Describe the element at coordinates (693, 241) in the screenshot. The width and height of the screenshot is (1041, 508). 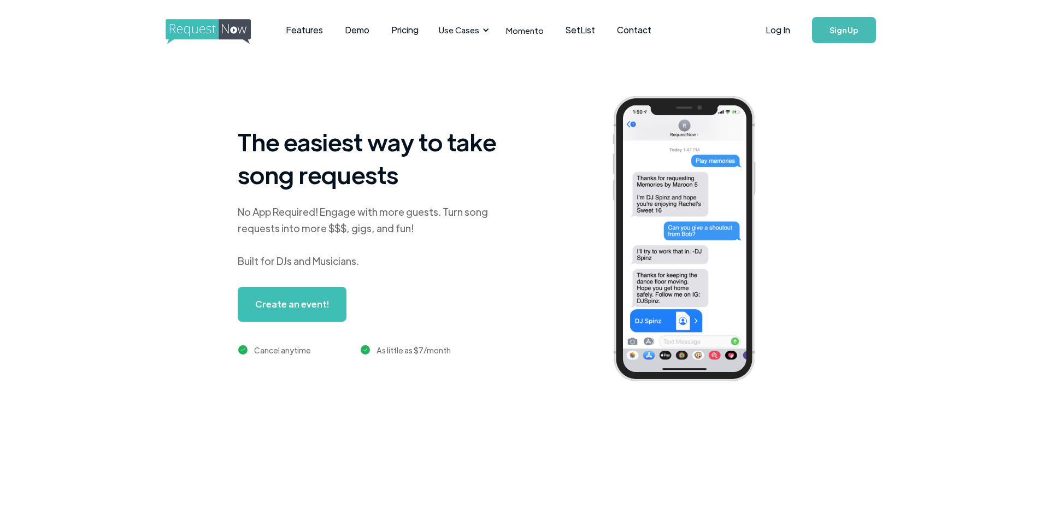
I see `img: iphone screenshot` at that location.